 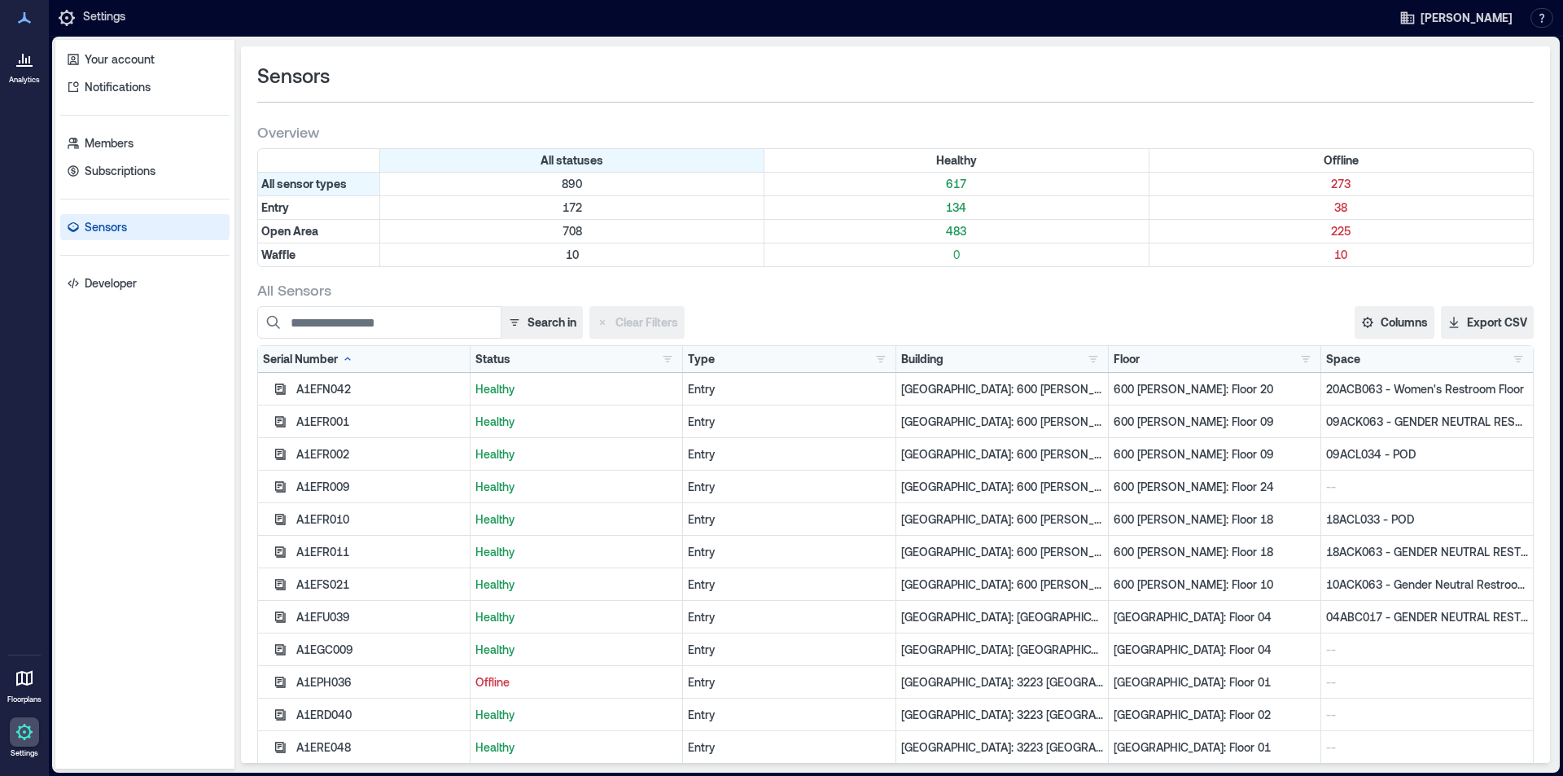 I want to click on div: Serial Number, so click(x=308, y=359).